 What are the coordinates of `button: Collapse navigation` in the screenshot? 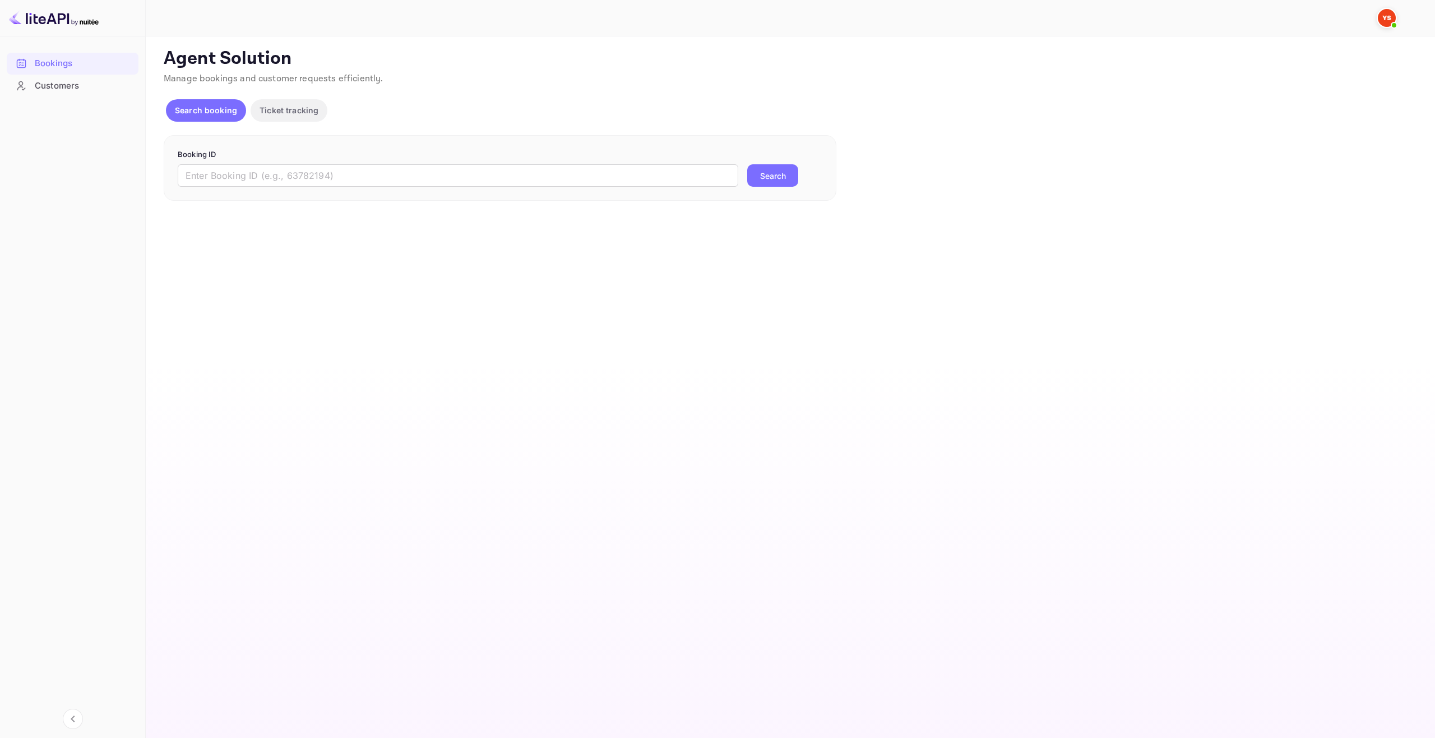 It's located at (73, 719).